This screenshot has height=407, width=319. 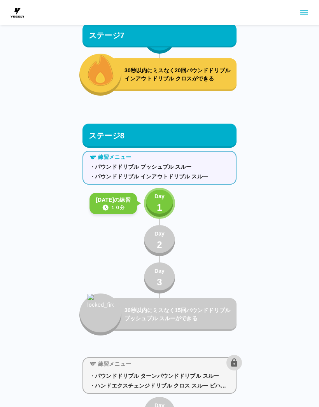 I want to click on p: １０分, so click(x=117, y=208).